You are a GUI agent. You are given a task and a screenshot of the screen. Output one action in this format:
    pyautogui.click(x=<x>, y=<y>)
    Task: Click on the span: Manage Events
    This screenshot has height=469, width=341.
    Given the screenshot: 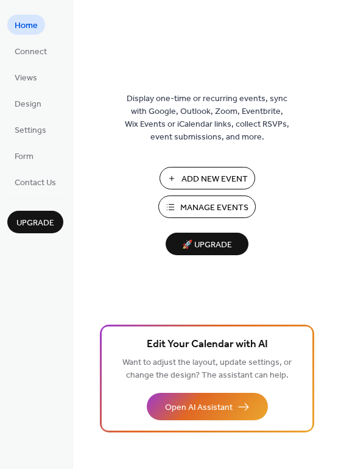 What is the action you would take?
    pyautogui.click(x=215, y=208)
    